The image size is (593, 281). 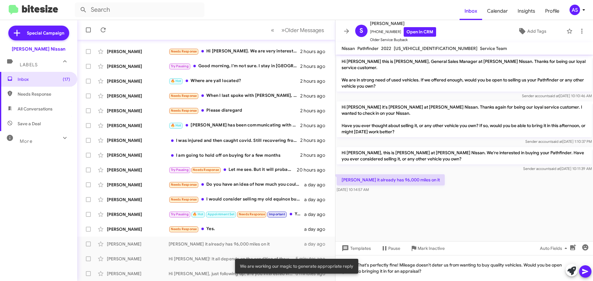 I want to click on div: Do you have an idea of how much you could offer?, so click(x=236, y=185).